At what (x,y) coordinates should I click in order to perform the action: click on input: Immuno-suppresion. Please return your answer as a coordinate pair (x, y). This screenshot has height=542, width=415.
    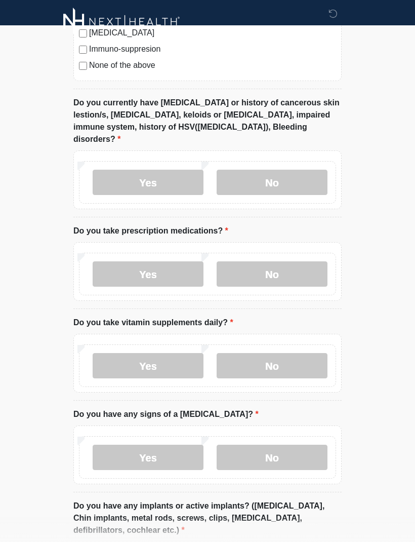
    Looking at the image, I should click on (83, 50).